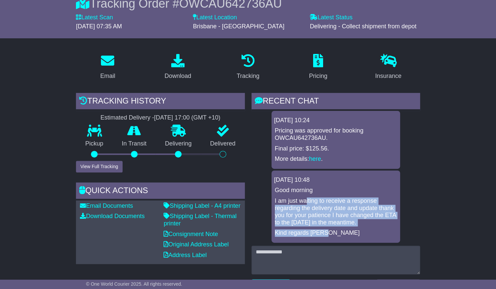 The image size is (496, 289). I want to click on div: Download, so click(178, 76).